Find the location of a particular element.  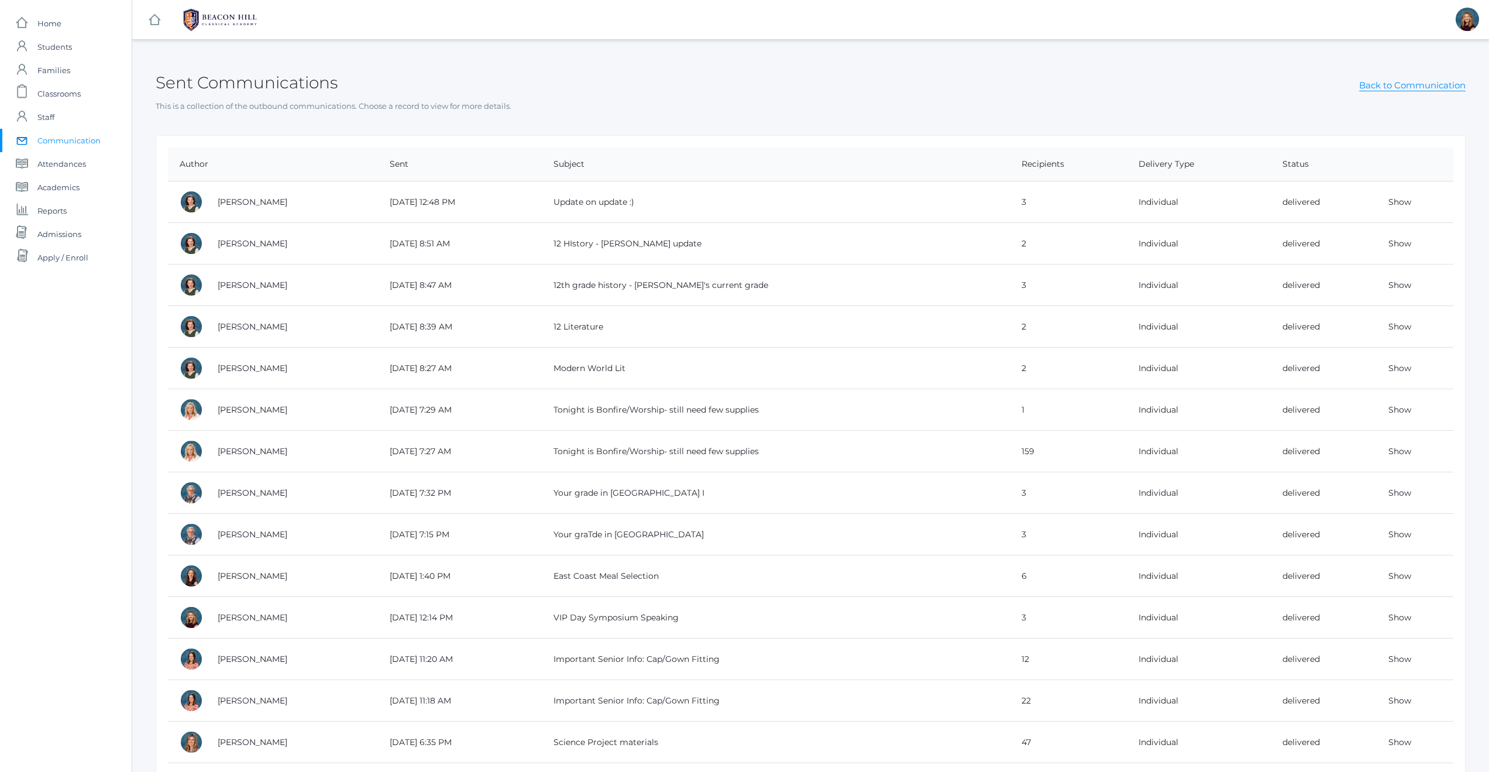

span: Home is located at coordinates (49, 23).